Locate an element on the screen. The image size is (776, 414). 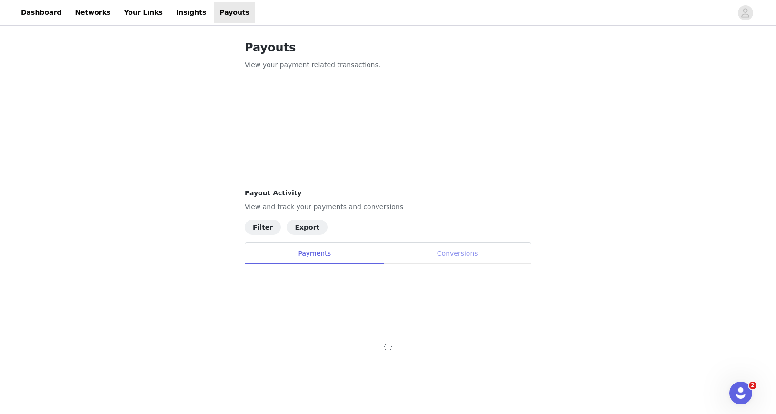
p: View your payment related transactions. is located at coordinates (388, 65).